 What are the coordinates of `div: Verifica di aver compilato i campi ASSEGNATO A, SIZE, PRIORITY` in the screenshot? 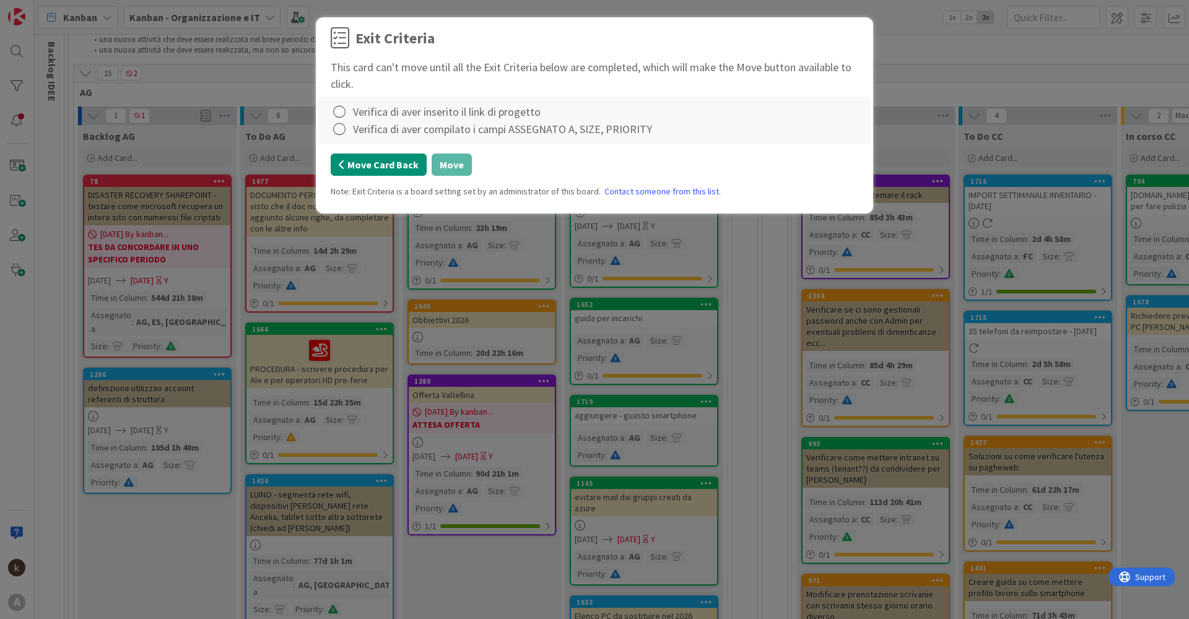 It's located at (502, 129).